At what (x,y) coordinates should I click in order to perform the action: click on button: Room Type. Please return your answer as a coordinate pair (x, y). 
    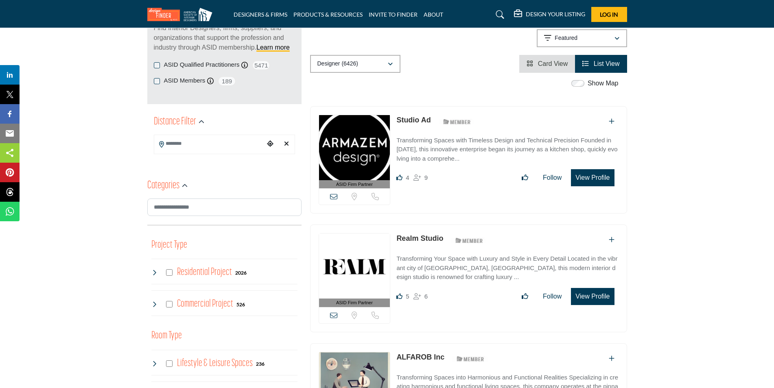
    Looking at the image, I should click on (166, 336).